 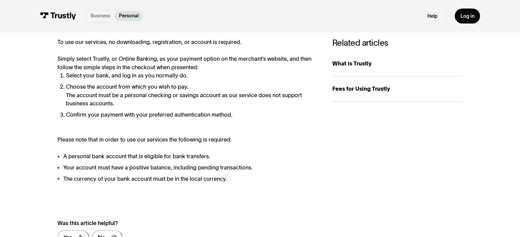 What do you see at coordinates (188, 168) in the screenshot?
I see `li: Your account must have a positive balance, including pending transactions.` at bounding box center [188, 168].